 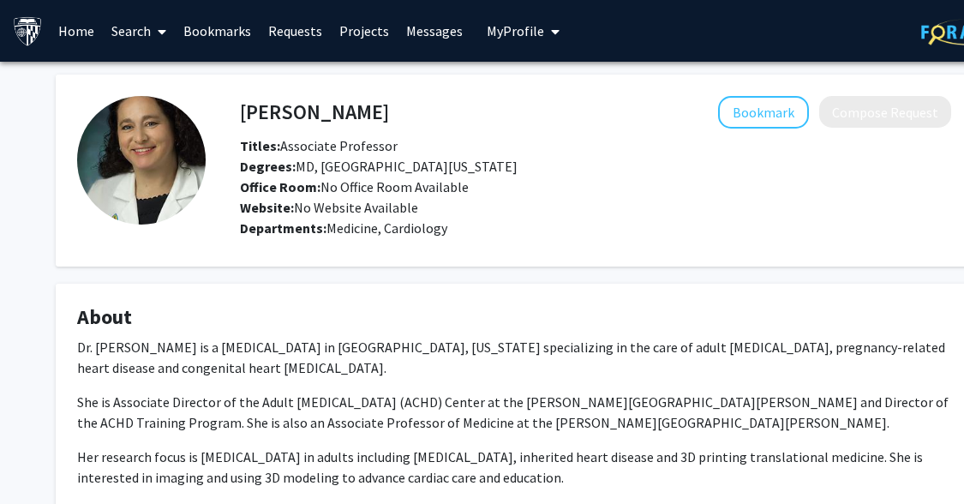 I want to click on span: Medicine, Cardiology, so click(x=386, y=228).